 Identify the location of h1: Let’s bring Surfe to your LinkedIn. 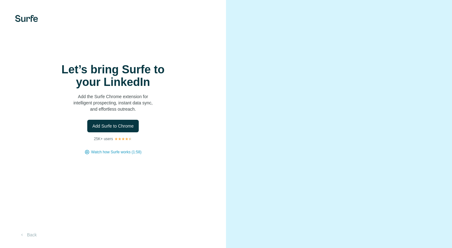
(113, 76).